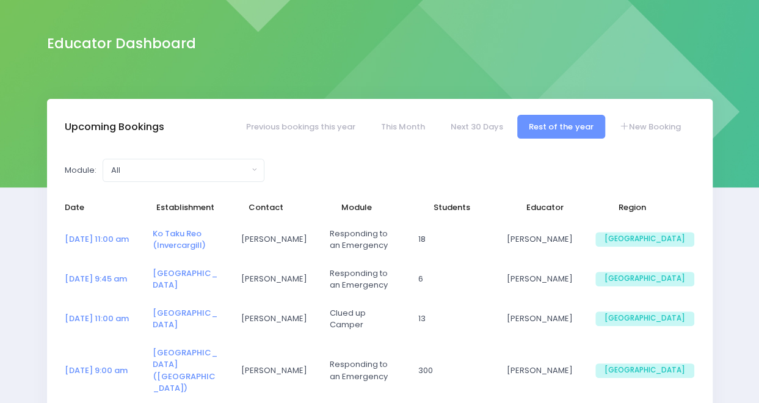  I want to click on a: This Month, so click(403, 126).